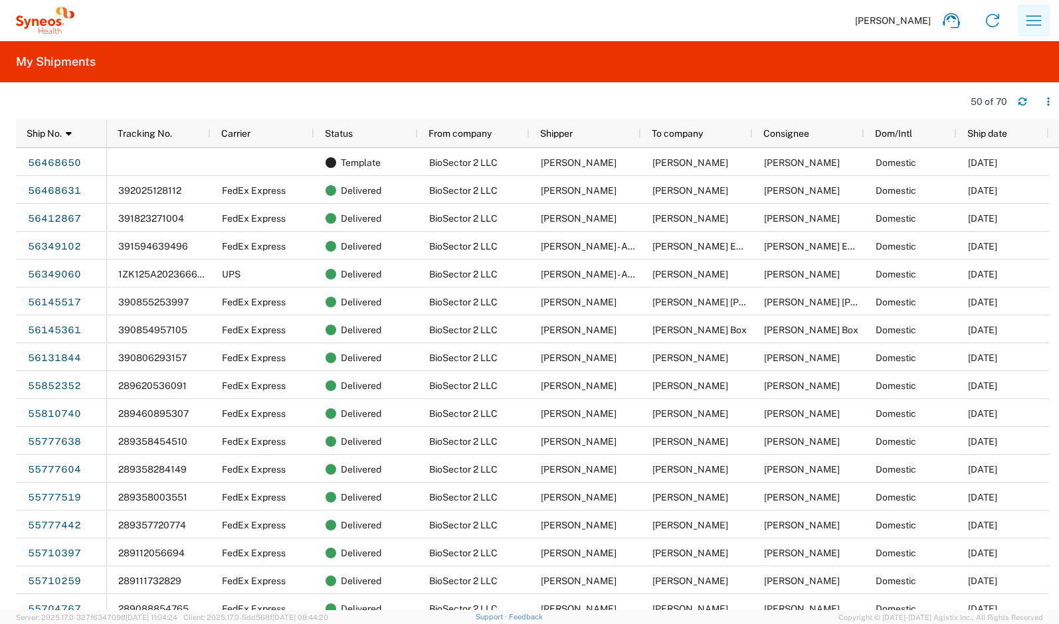  Describe the element at coordinates (44, 133) in the screenshot. I see `span: Ship No.` at that location.